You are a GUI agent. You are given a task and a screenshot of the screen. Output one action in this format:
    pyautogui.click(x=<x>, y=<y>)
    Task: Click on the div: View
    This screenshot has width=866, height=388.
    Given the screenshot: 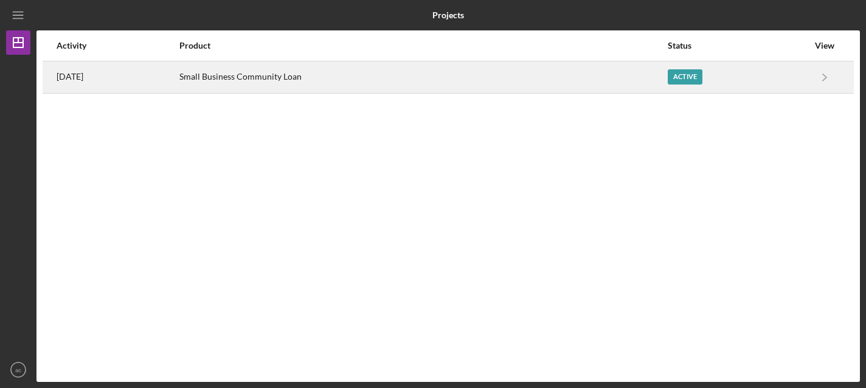 What is the action you would take?
    pyautogui.click(x=825, y=46)
    